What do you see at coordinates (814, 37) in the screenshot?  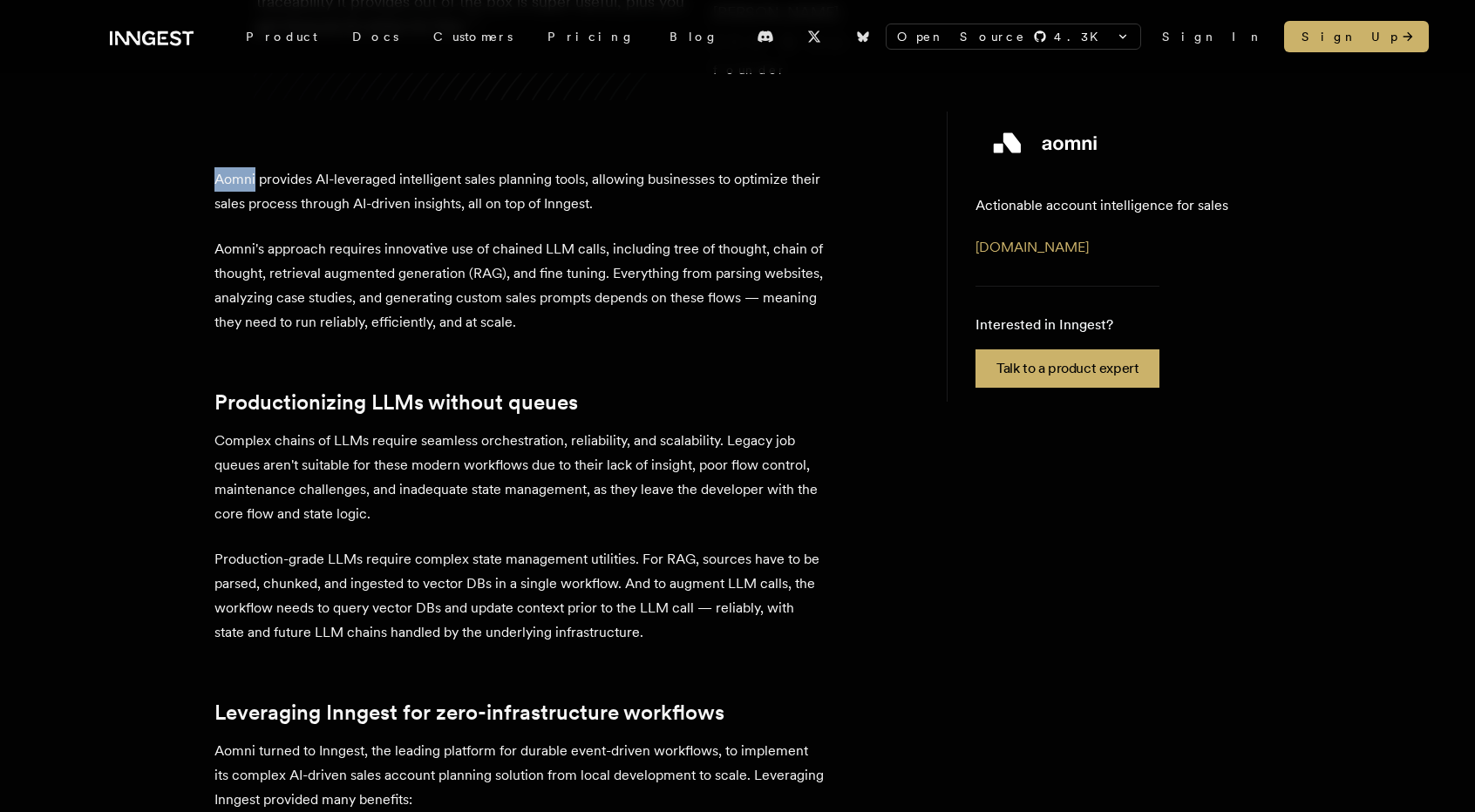 I see `a: X` at bounding box center [814, 37].